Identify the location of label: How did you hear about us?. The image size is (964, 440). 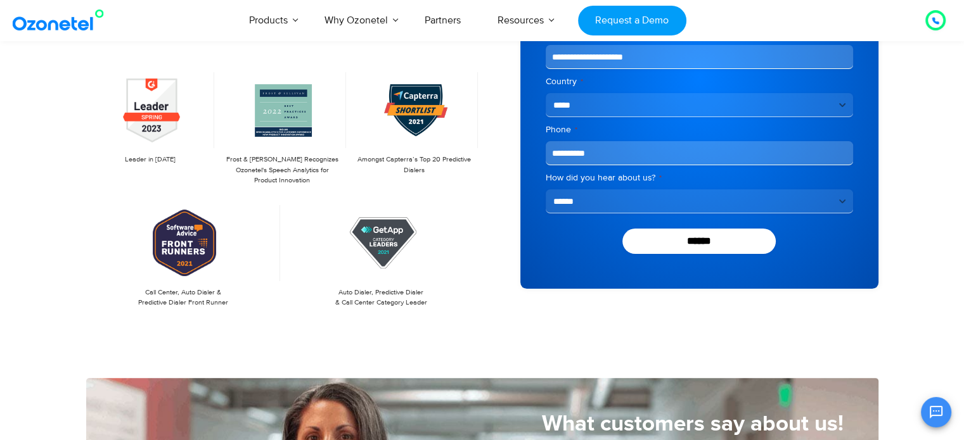
(699, 178).